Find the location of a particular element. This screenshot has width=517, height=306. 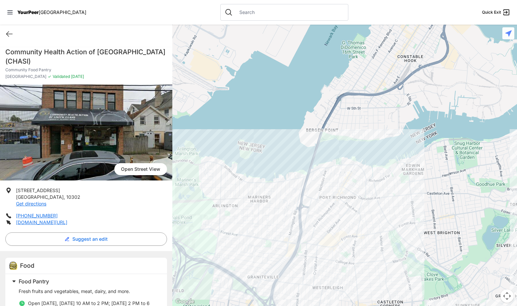

p: Community Food Pantry is located at coordinates (86, 70).